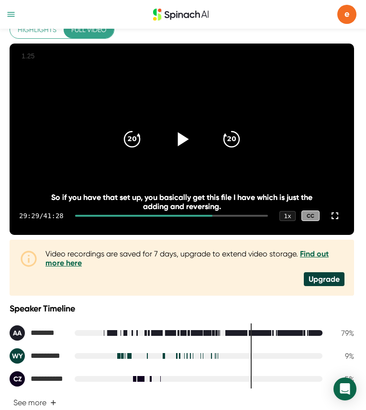 The width and height of the screenshot is (366, 410). What do you see at coordinates (38, 379) in the screenshot?
I see `div: Corey Zhong` at bounding box center [38, 379].